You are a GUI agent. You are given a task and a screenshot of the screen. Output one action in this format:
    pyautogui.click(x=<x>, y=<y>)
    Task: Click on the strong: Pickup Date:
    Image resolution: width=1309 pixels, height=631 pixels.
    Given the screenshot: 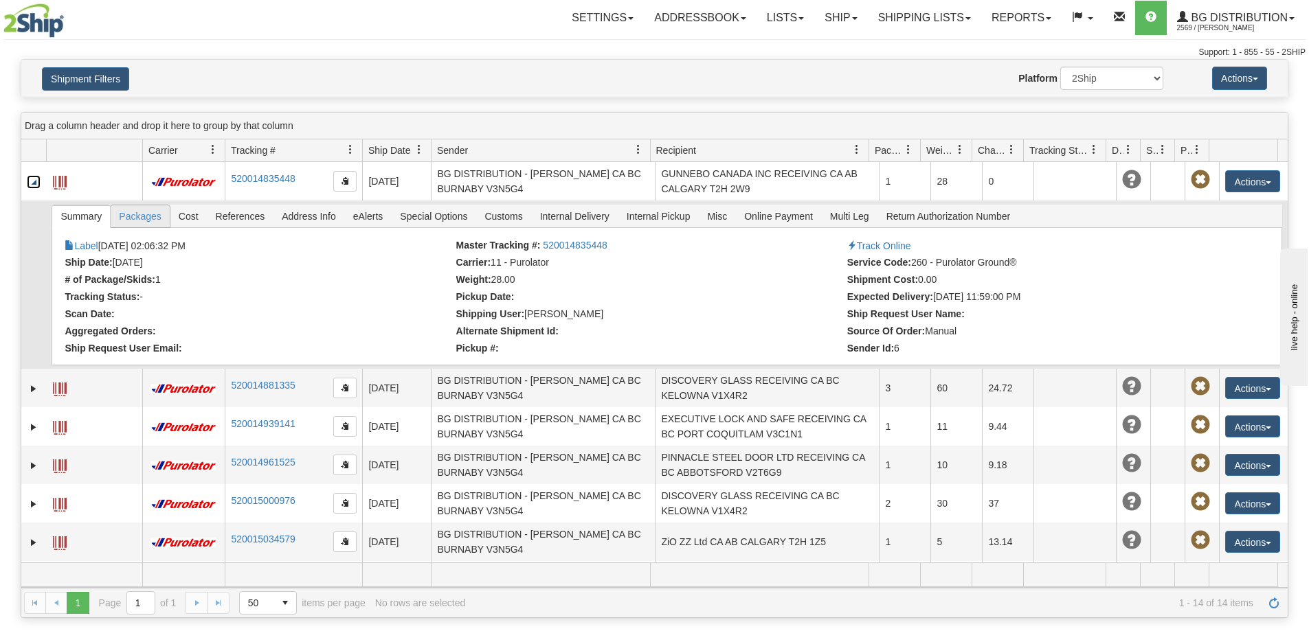 What is the action you would take?
    pyautogui.click(x=485, y=297)
    